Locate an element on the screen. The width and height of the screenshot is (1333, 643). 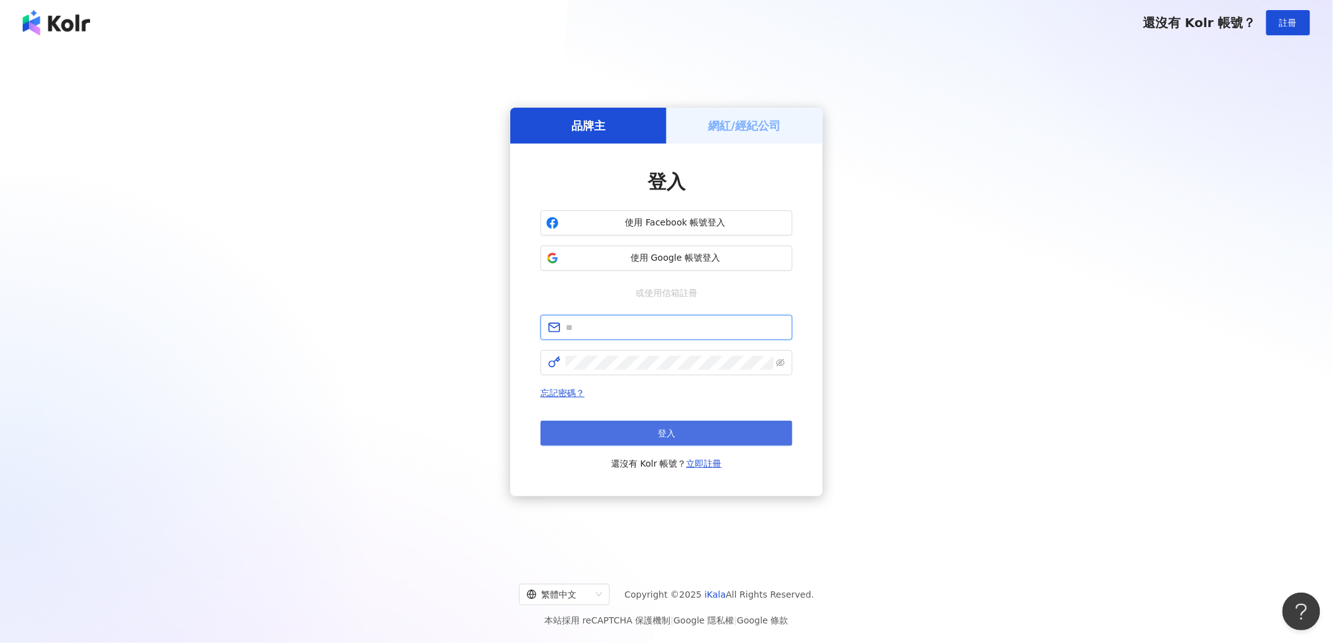
a: Google 隱私權 is located at coordinates (704, 621).